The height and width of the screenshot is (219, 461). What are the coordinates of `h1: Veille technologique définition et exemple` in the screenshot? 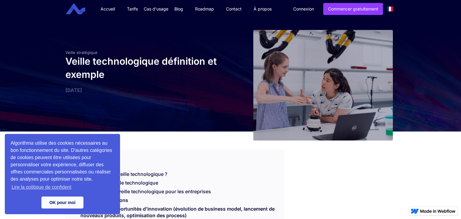 It's located at (146, 68).